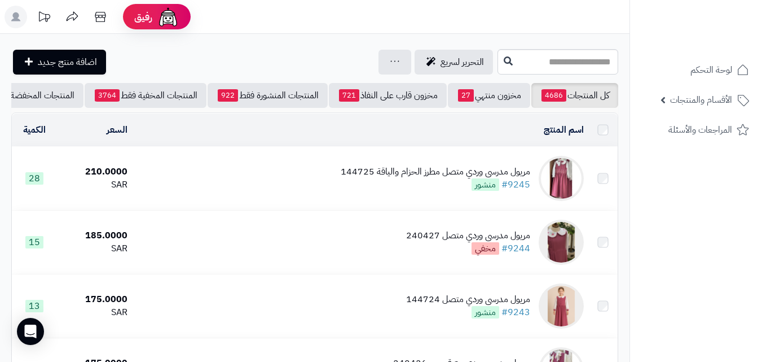  I want to click on img: مريول مدرسي وردي متصل مطرز الحزام والياقة 144725, so click(562, 178).